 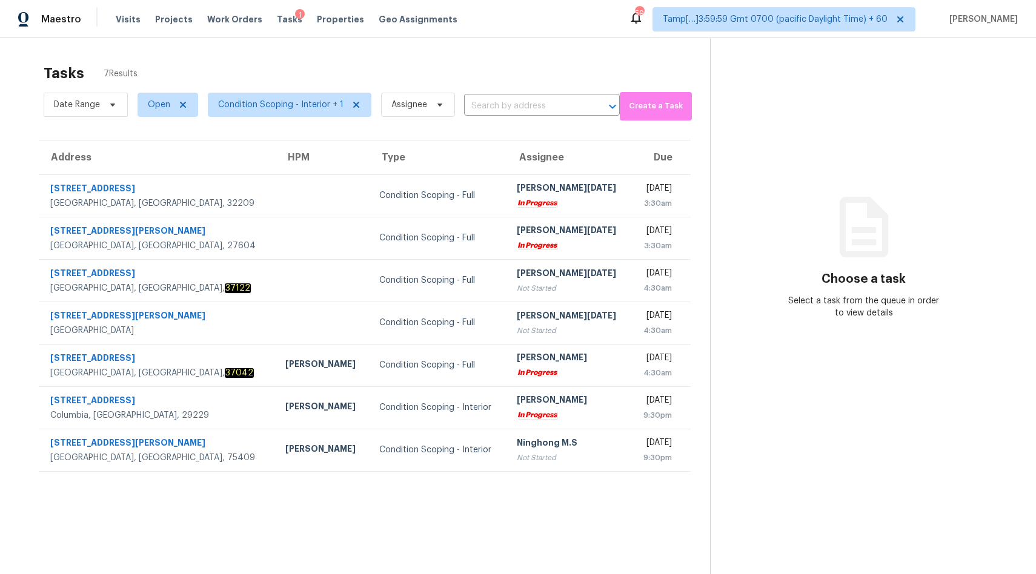 I want to click on th: Address, so click(x=157, y=158).